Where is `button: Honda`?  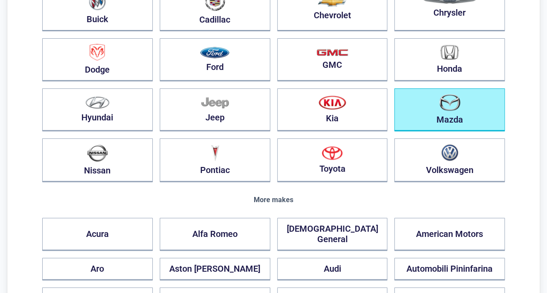
button: Honda is located at coordinates (450, 60).